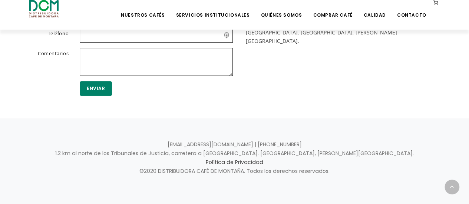 Image resolution: width=469 pixels, height=204 pixels. I want to click on a: Calidad, so click(374, 9).